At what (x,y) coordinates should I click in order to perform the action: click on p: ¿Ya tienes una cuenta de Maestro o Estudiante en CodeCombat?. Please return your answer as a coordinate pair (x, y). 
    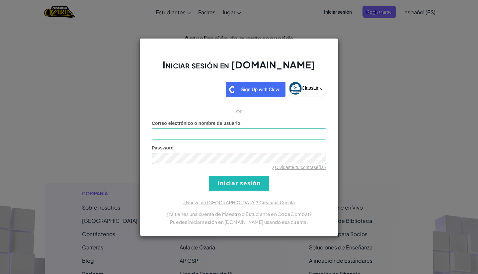
    Looking at the image, I should click on (239, 214).